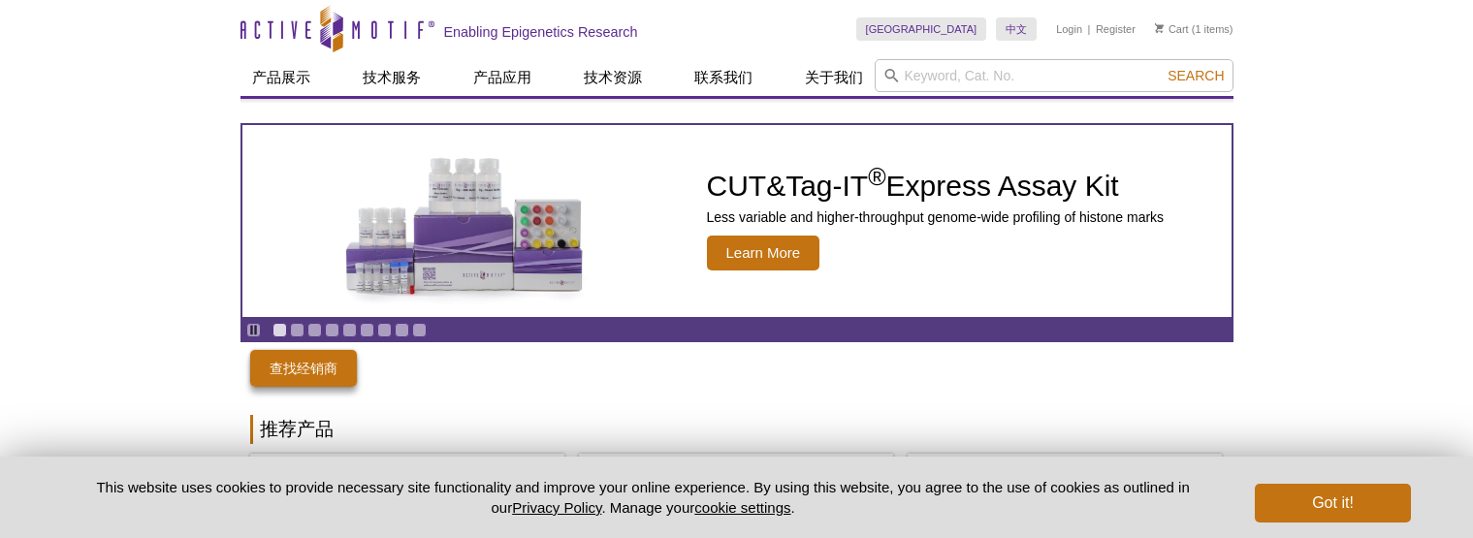  What do you see at coordinates (465, 221) in the screenshot?
I see `img: CUT&Tag-IT Express Assay Kit` at bounding box center [465, 221].